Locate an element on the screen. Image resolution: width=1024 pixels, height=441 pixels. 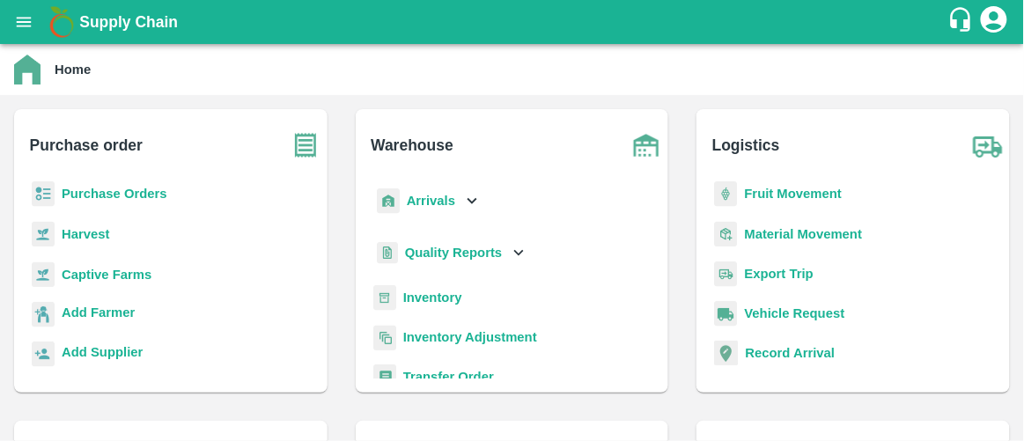
a: Vehicle Request is located at coordinates (794, 313).